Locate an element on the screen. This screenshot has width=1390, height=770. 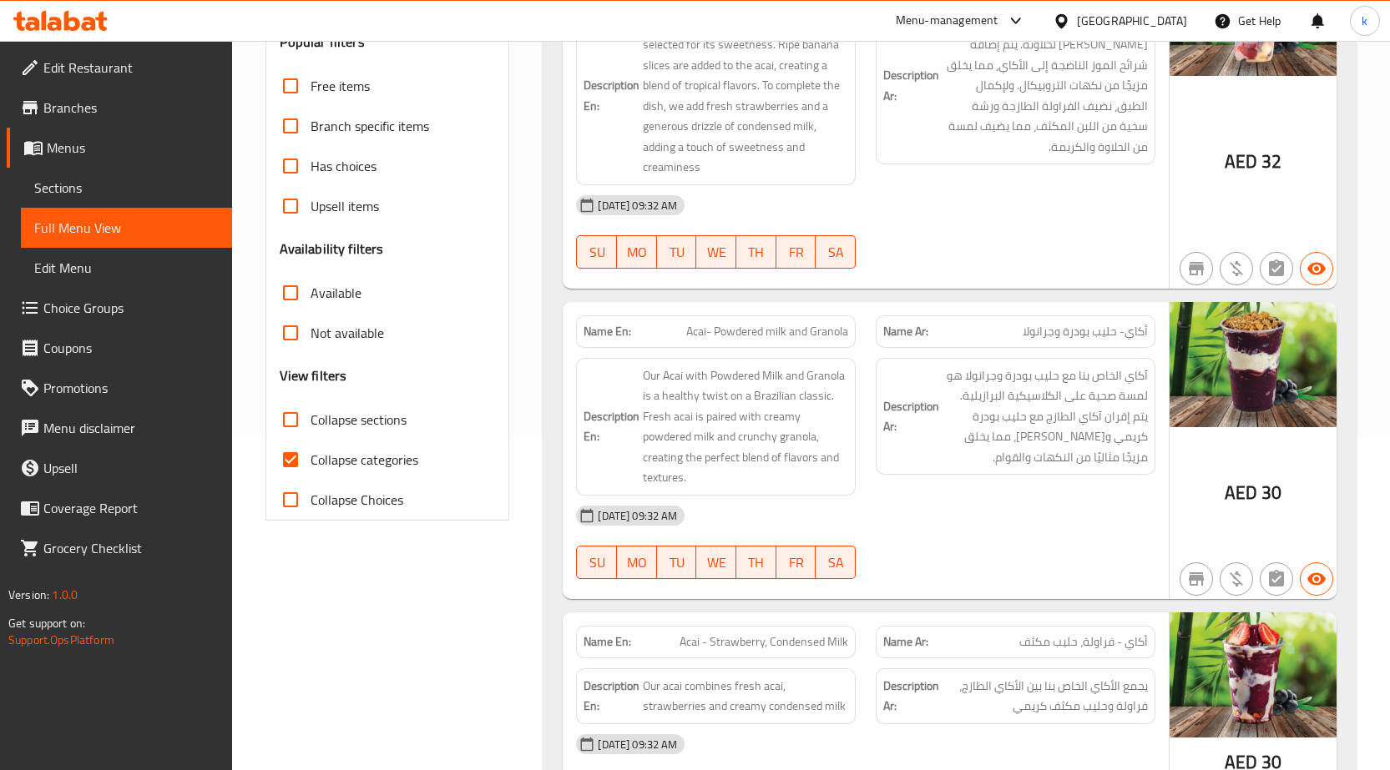
span: أكاي - فراولة، حليب مكثف is located at coordinates (1083, 642).